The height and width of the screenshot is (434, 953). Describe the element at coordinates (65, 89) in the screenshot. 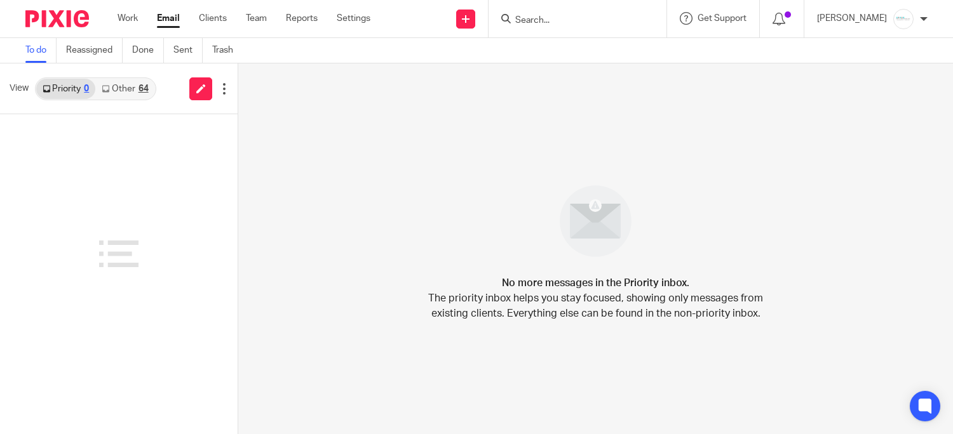

I see `a: Priority0` at that location.